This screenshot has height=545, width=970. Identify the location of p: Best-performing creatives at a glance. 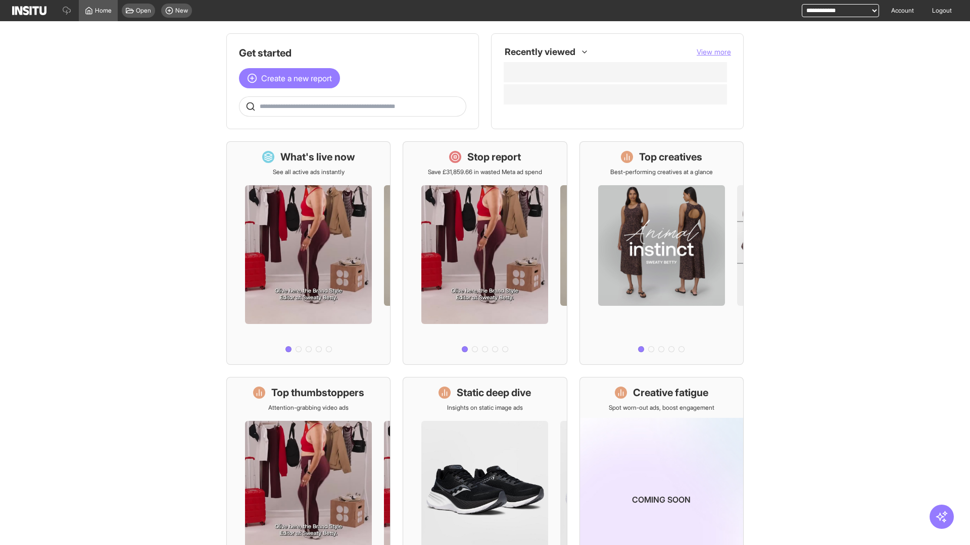
(661, 172).